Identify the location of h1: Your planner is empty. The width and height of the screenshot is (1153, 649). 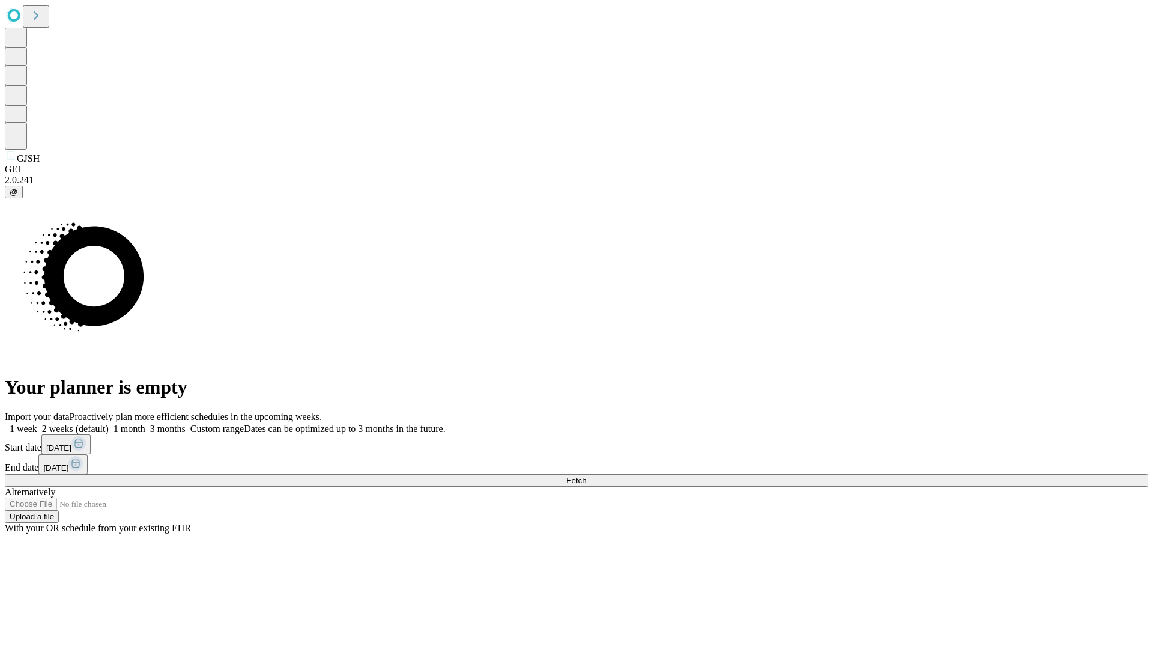
(577, 387).